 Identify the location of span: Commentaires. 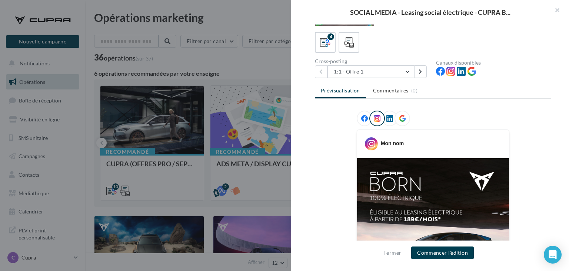
(391, 90).